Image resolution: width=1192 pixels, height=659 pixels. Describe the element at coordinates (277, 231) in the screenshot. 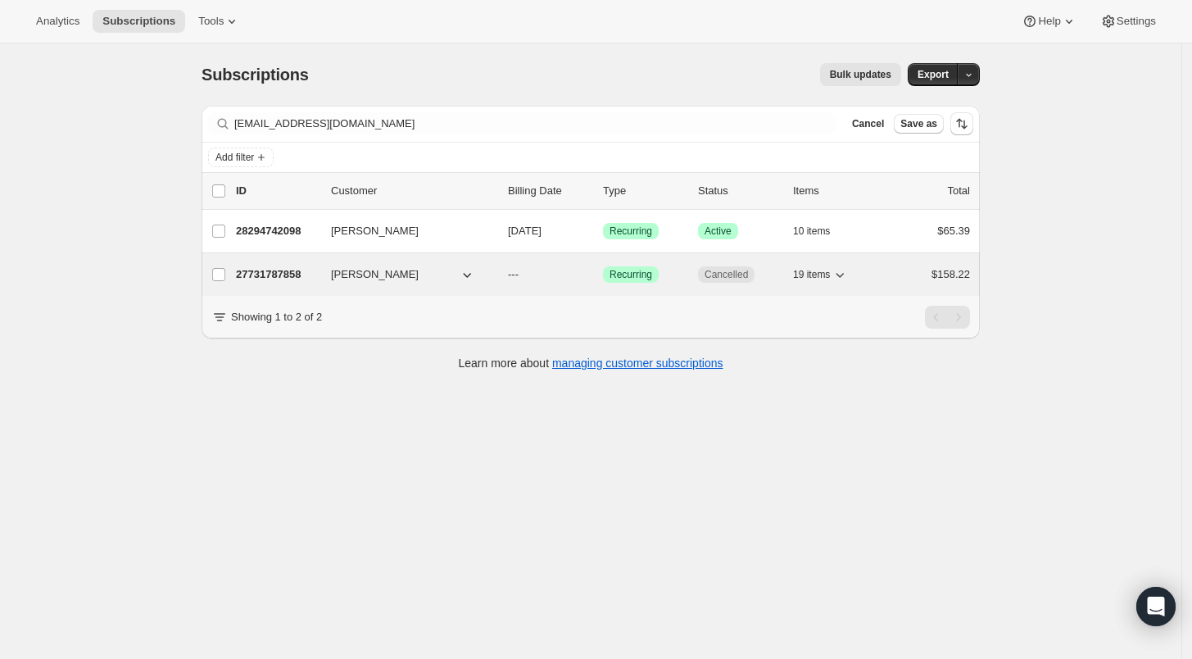

I see `p: 28294742098` at that location.